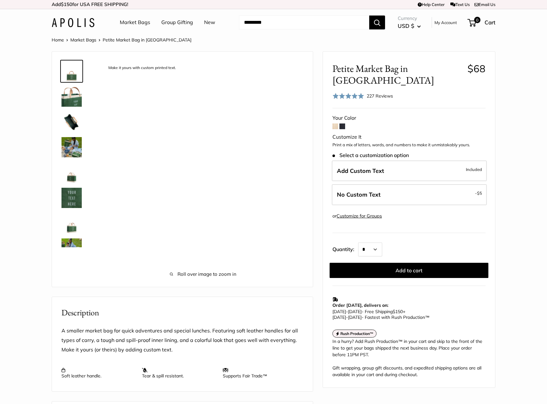 This screenshot has width=547, height=404. Describe the element at coordinates (406, 26) in the screenshot. I see `span: USD $` at that location.